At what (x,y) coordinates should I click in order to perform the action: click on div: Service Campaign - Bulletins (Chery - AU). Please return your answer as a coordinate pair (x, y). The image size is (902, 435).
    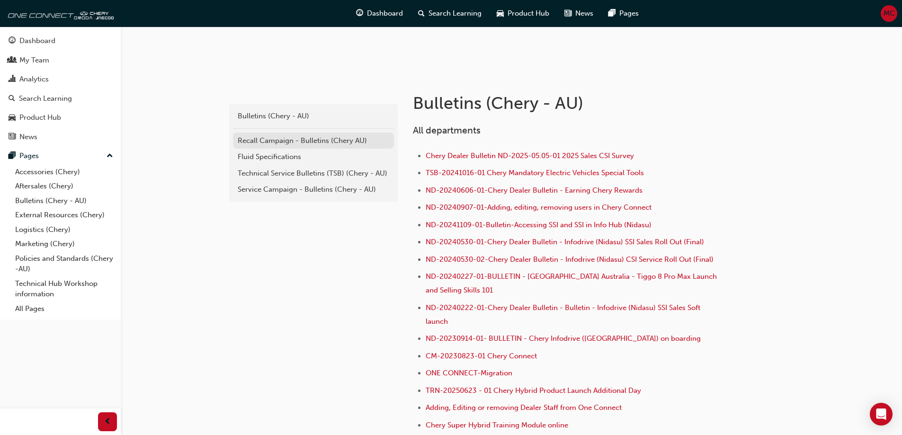
    Looking at the image, I should click on (313, 189).